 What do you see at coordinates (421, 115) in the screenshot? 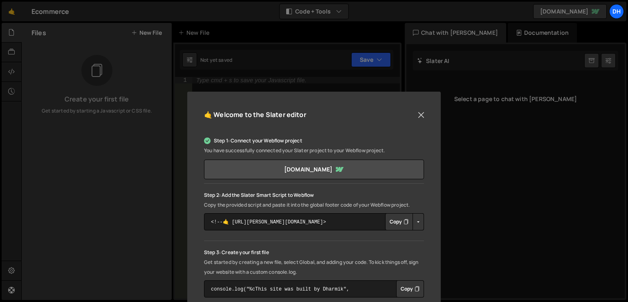
I see `button: Close` at bounding box center [421, 115].